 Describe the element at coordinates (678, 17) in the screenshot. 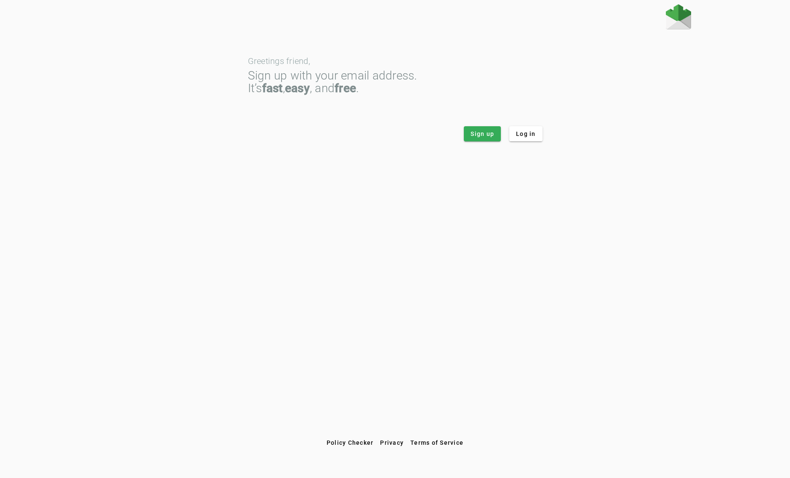

I see `img: Fraudmarc Logo` at that location.